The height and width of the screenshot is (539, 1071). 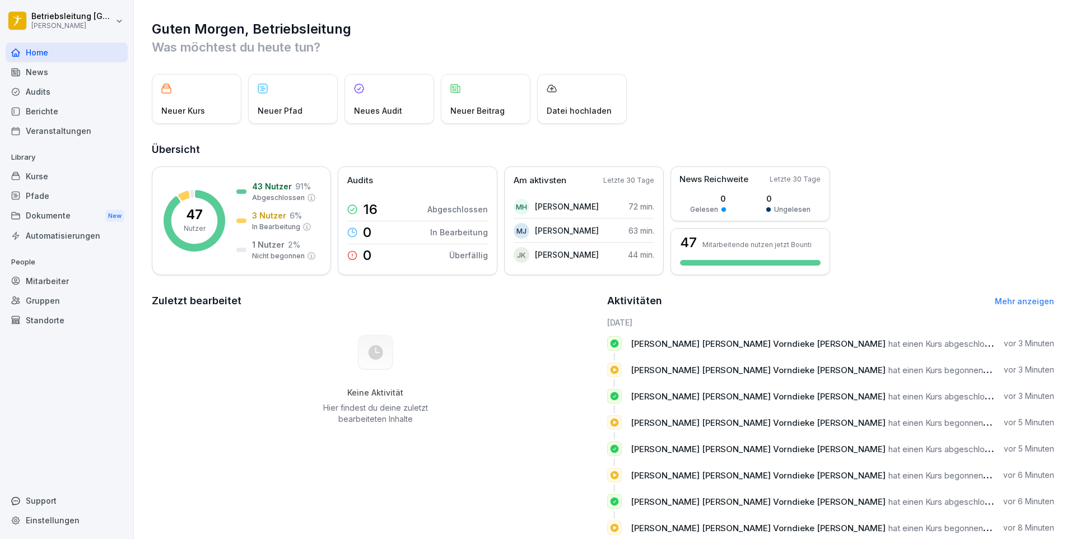 I want to click on a: Home, so click(x=67, y=52).